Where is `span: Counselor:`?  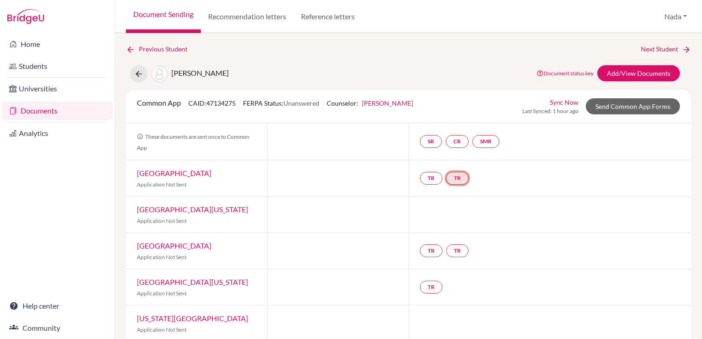
span: Counselor: is located at coordinates (370, 103).